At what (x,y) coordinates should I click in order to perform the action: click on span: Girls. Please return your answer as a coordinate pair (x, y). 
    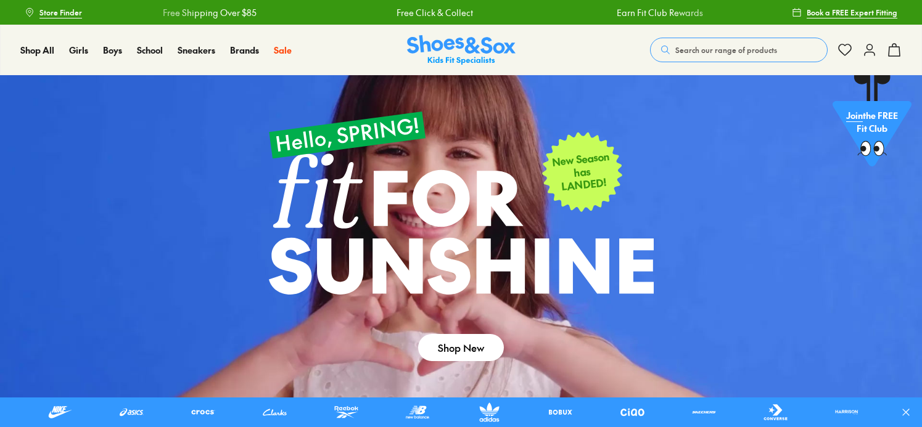
    Looking at the image, I should click on (78, 50).